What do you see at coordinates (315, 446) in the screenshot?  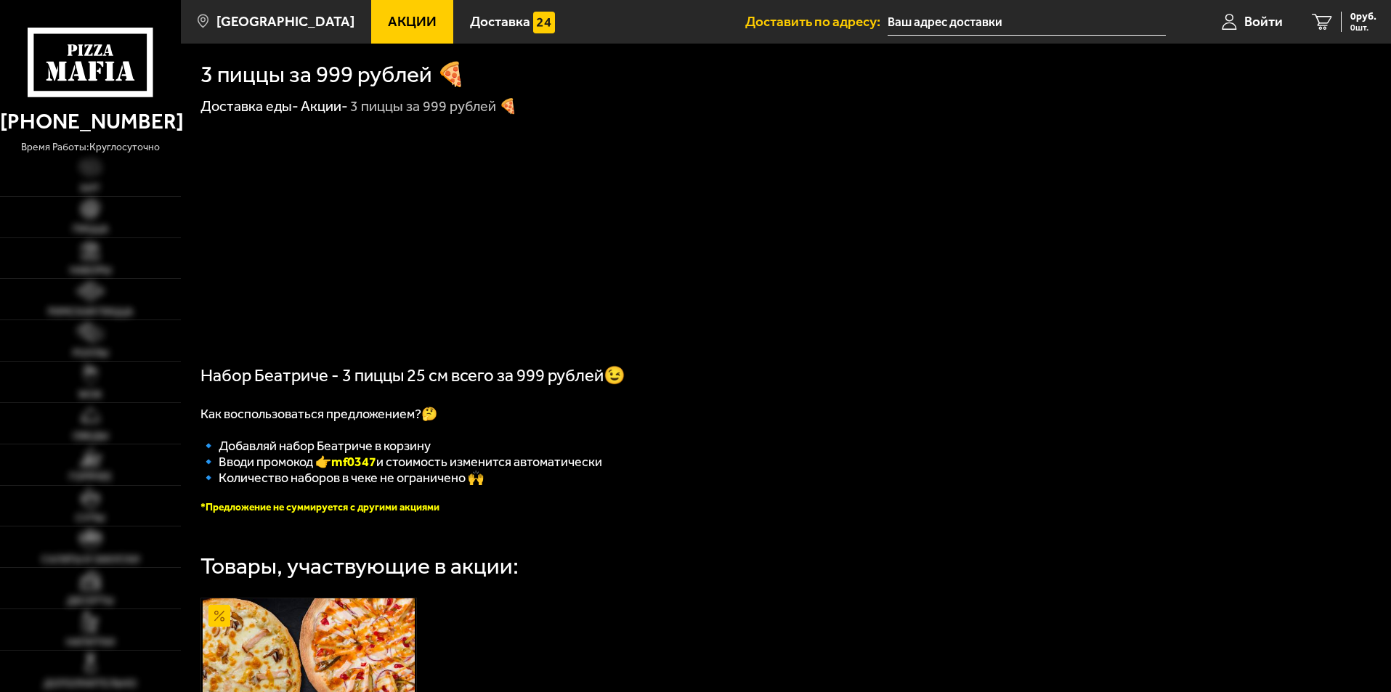 I see `span: 🔹 Добавляй набор Беатриче в корзину` at bounding box center [315, 446].